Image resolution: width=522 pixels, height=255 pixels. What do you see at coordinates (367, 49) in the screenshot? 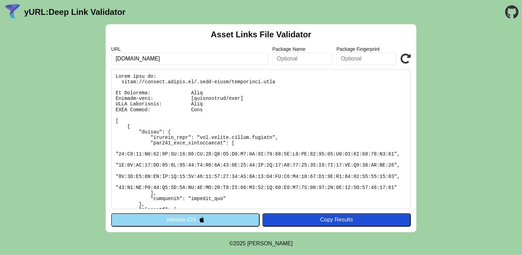
I see `label: Package Fingerprint` at bounding box center [367, 49].